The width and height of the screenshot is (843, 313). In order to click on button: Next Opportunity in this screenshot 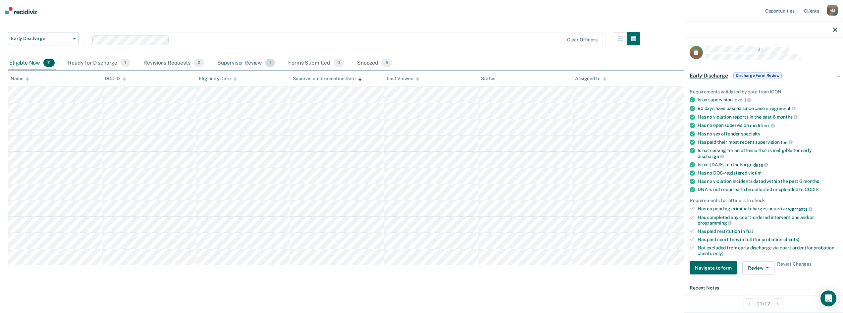, I will do `click(778, 304)`.